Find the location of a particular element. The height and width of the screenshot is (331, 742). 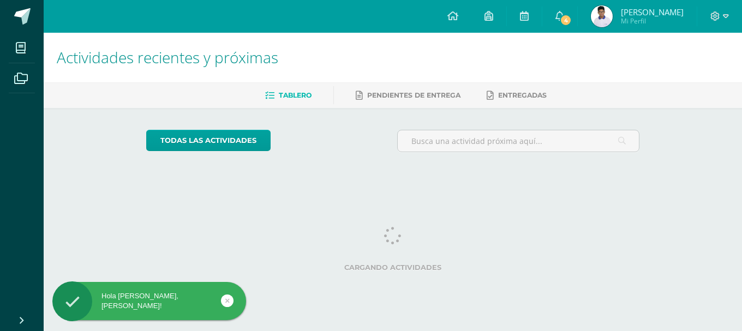

span: Actividades recientes y próximas is located at coordinates (168, 57).